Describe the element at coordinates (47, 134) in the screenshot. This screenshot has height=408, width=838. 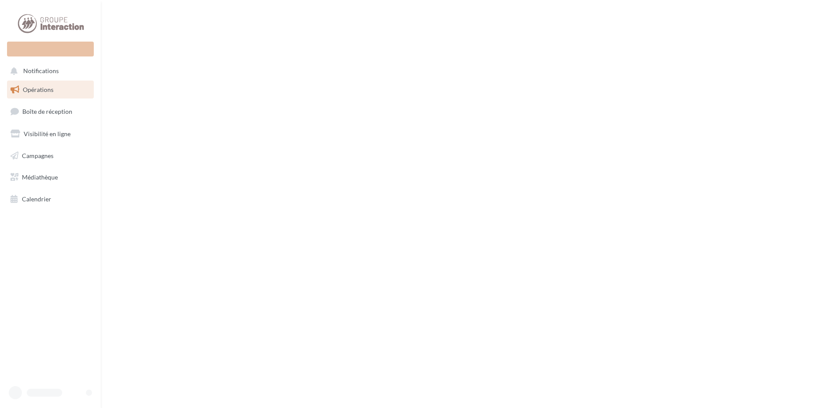
I see `span: Visibilité en ligne` at that location.